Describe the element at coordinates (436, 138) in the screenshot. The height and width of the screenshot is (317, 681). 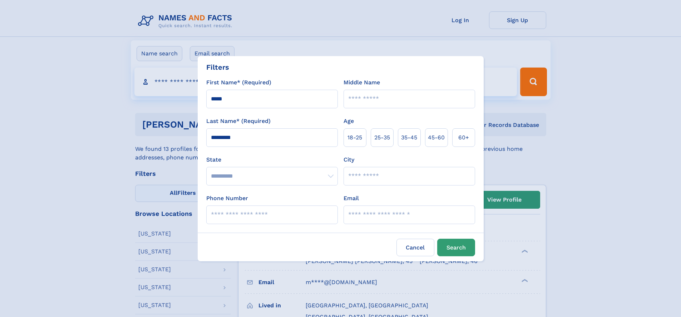
I see `span: 45‑60` at that location.